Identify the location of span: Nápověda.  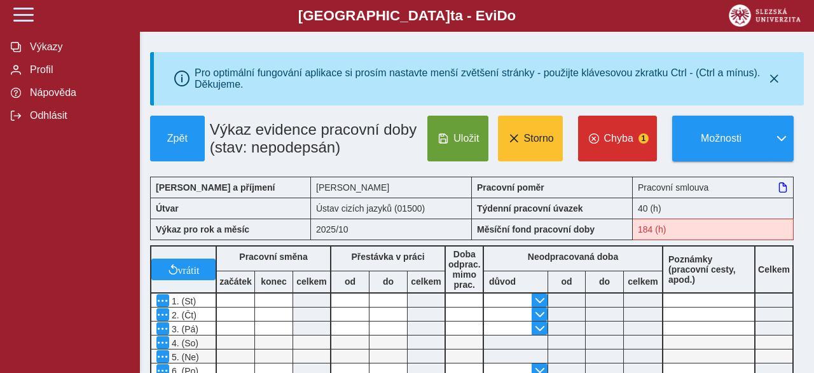
(78, 93).